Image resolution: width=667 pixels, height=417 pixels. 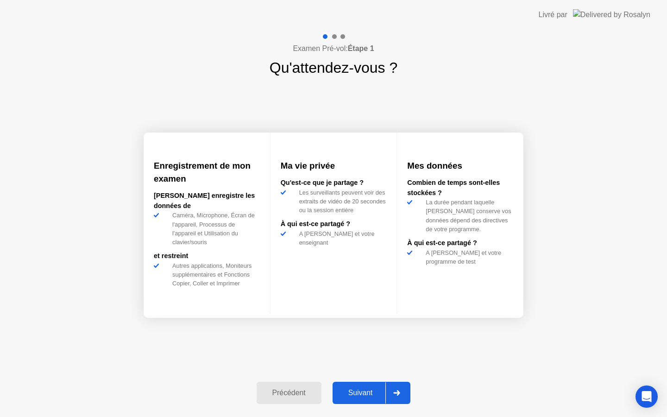 I want to click on div: Suivant, so click(x=360, y=393).